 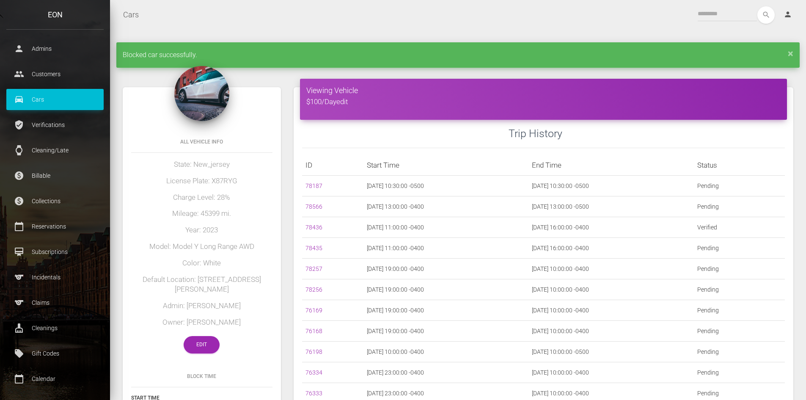 I want to click on a: drive_eta Cars, so click(x=55, y=99).